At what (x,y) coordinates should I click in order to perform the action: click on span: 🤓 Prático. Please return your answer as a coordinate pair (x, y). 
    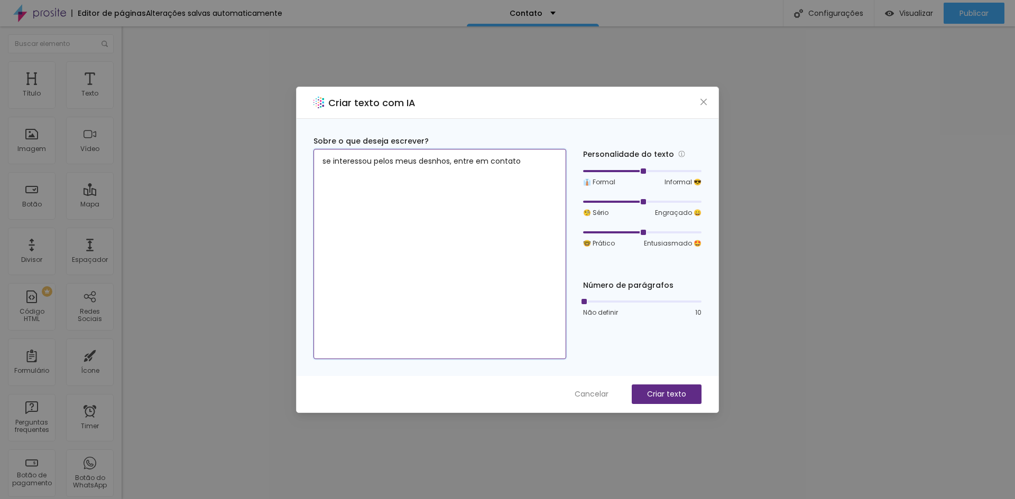
    Looking at the image, I should click on (599, 244).